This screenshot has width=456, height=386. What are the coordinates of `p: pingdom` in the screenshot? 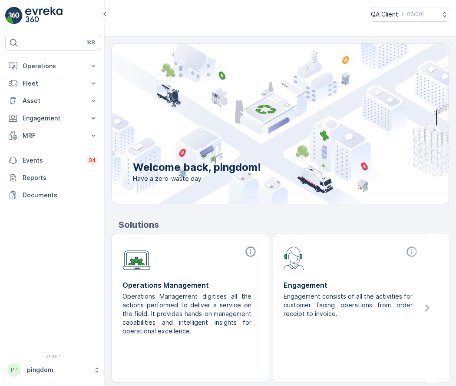 It's located at (58, 370).